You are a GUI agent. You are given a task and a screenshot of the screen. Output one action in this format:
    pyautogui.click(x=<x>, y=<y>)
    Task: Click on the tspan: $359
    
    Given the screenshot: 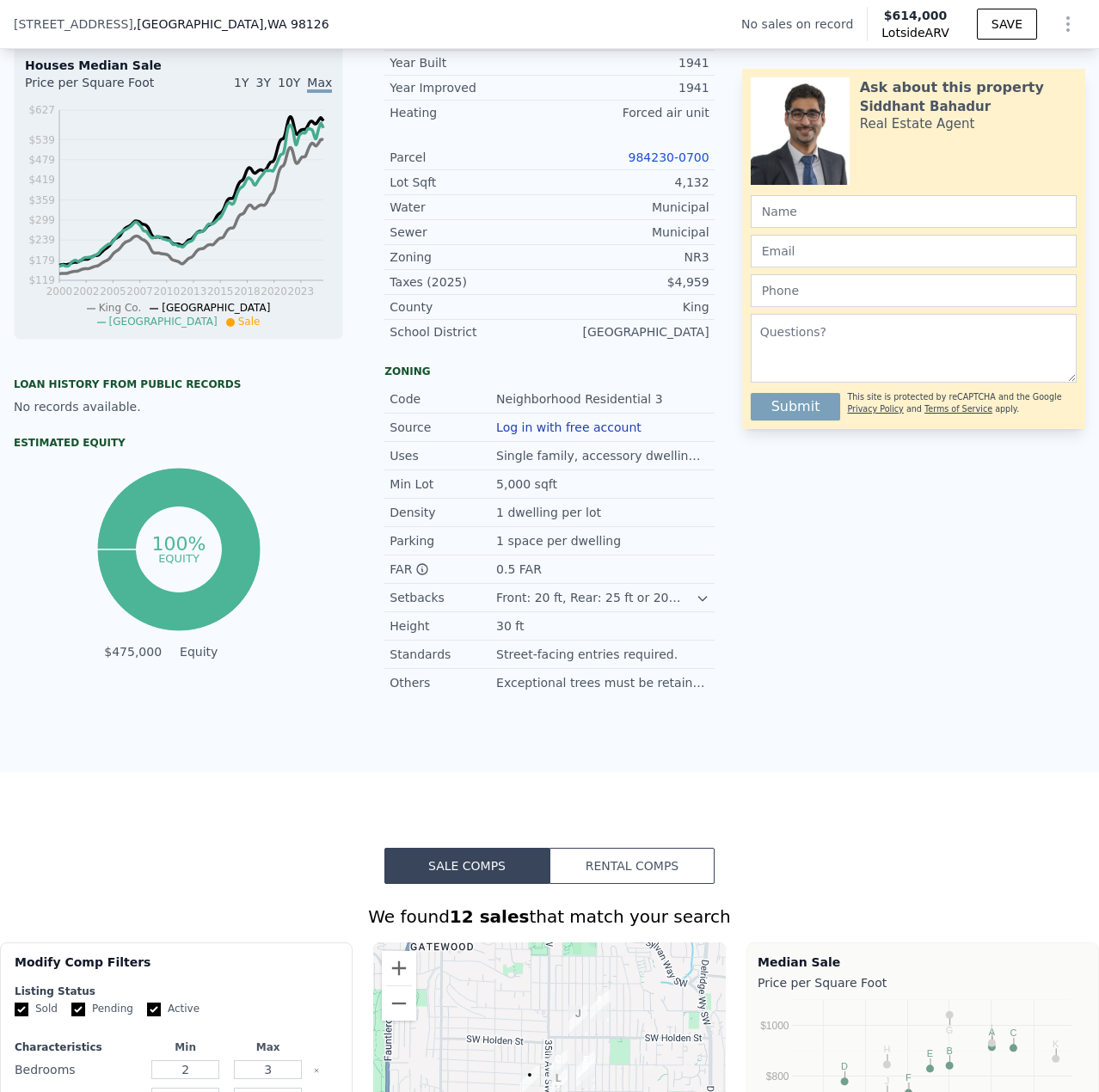 What is the action you would take?
    pyautogui.click(x=41, y=200)
    